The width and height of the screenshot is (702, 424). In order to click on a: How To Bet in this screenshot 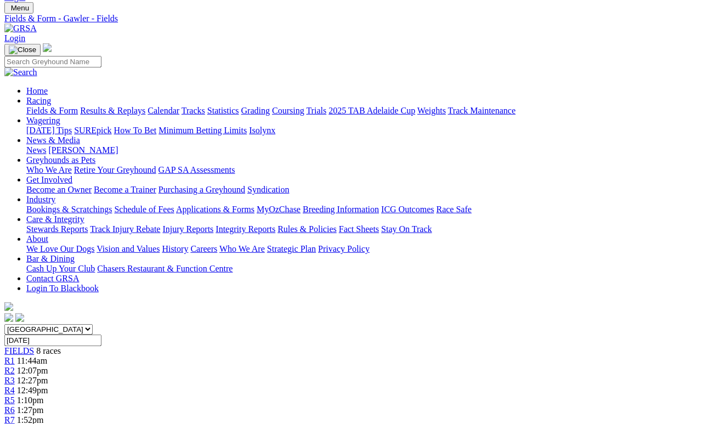, I will do `click(135, 130)`.